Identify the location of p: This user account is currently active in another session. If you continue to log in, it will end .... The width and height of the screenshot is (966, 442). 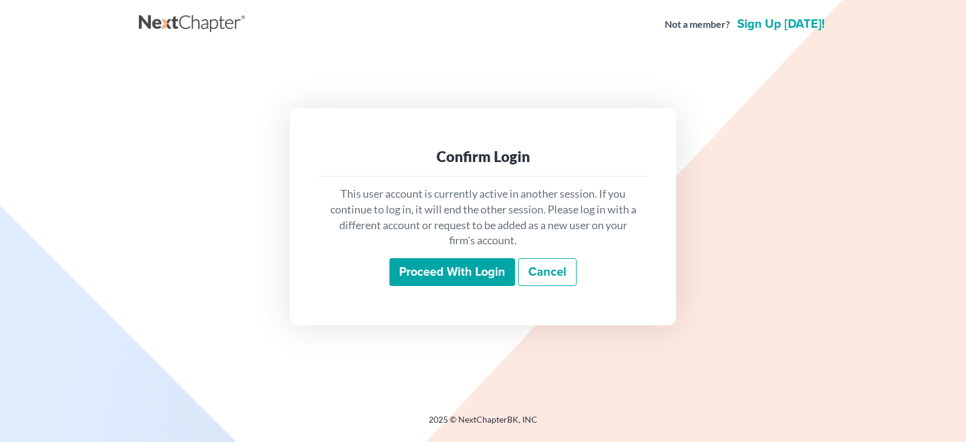
(483, 217).